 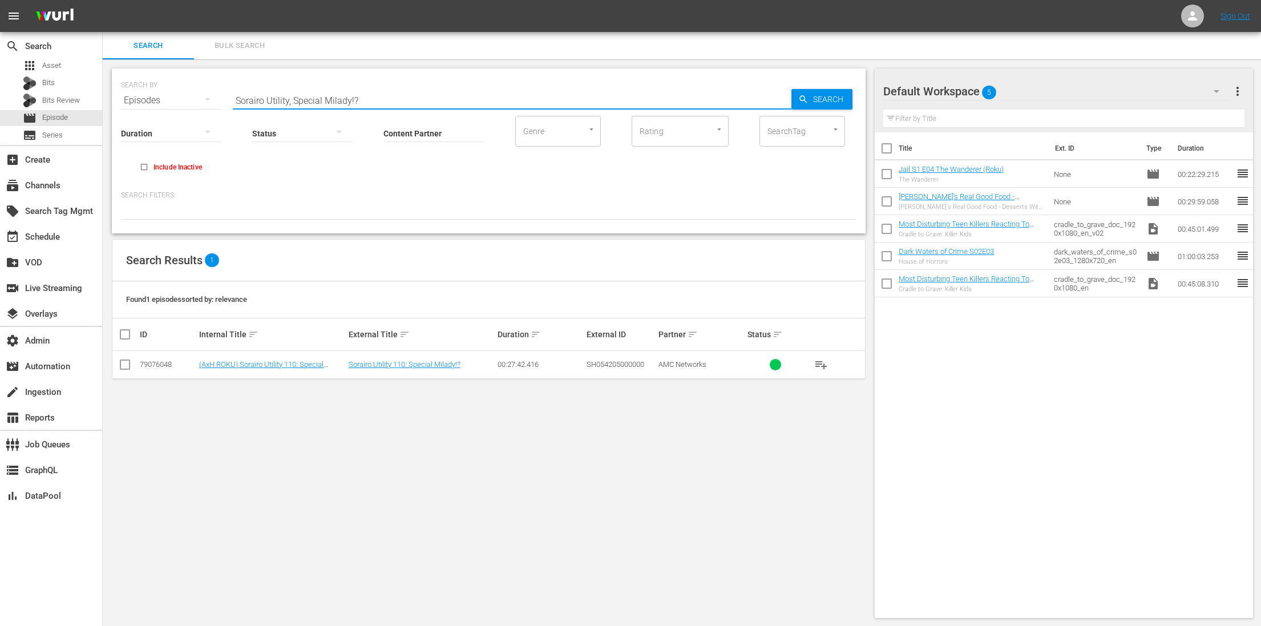 I want to click on div: Bits, so click(x=30, y=83).